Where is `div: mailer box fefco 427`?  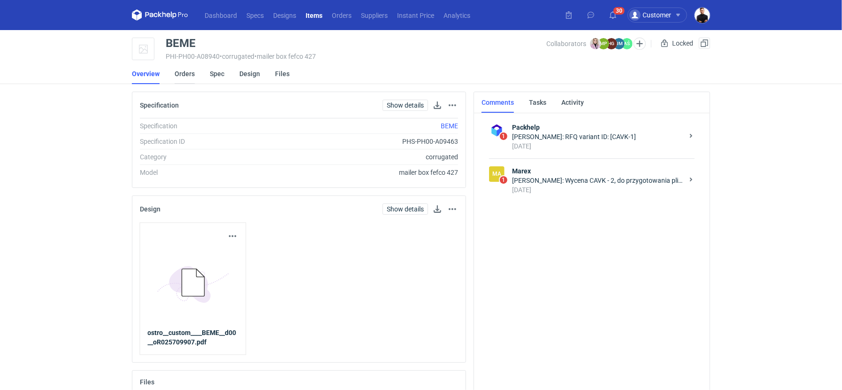
div: mailer box fefco 427 is located at coordinates (362, 172).